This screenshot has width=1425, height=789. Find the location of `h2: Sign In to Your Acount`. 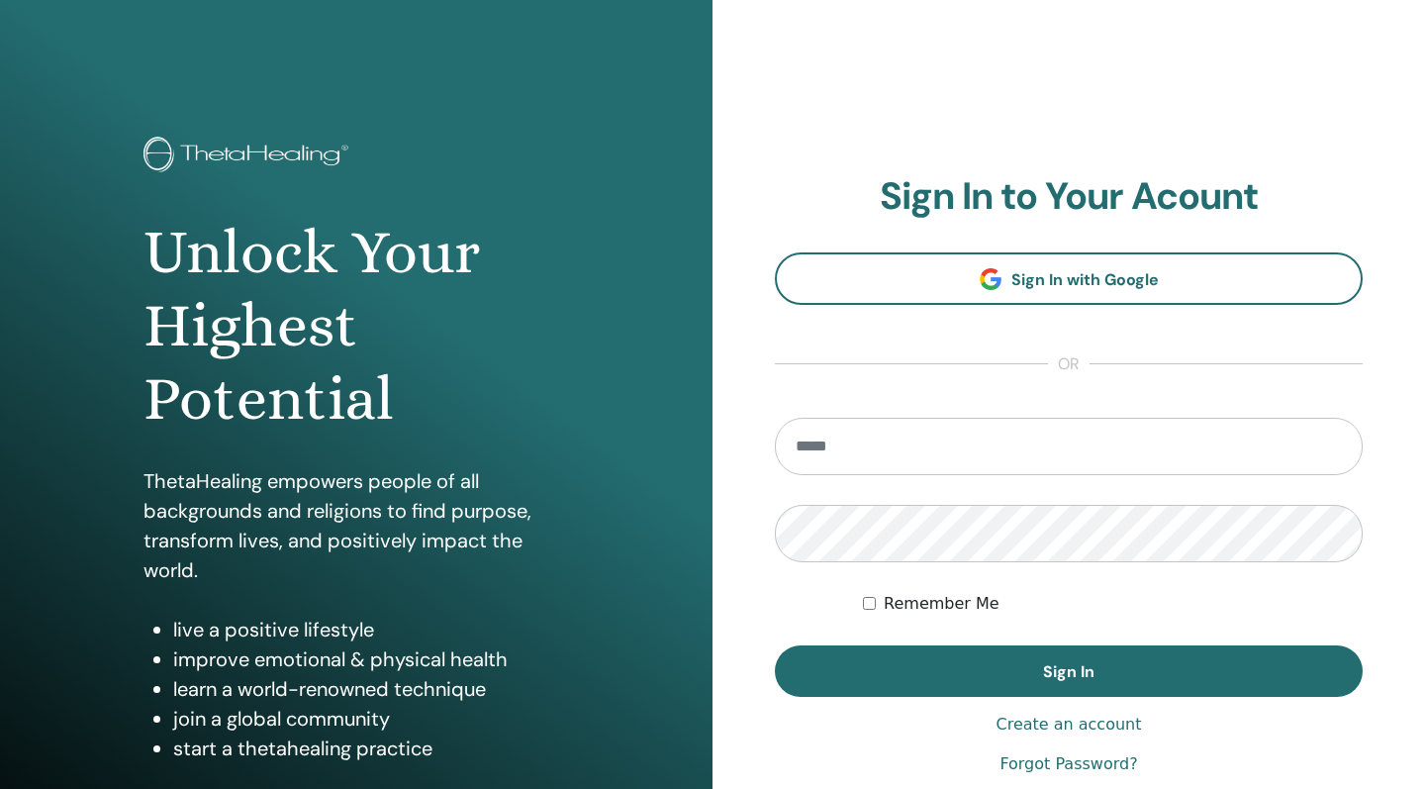

h2: Sign In to Your Acount is located at coordinates (1069, 197).